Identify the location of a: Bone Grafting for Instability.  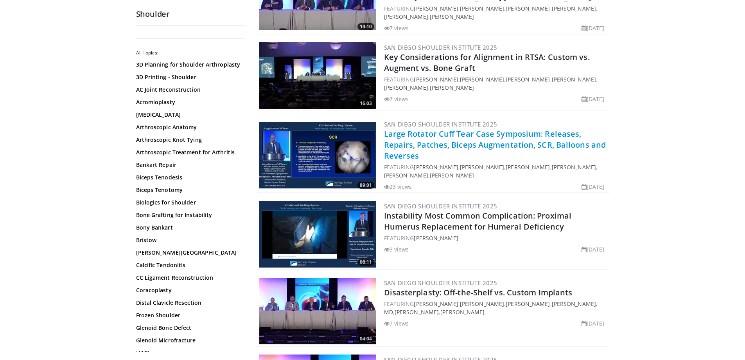
(189, 215).